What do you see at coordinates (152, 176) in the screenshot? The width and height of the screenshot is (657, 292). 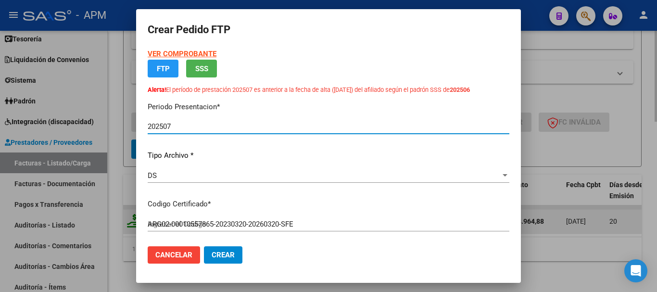 I see `span: DS` at bounding box center [152, 176].